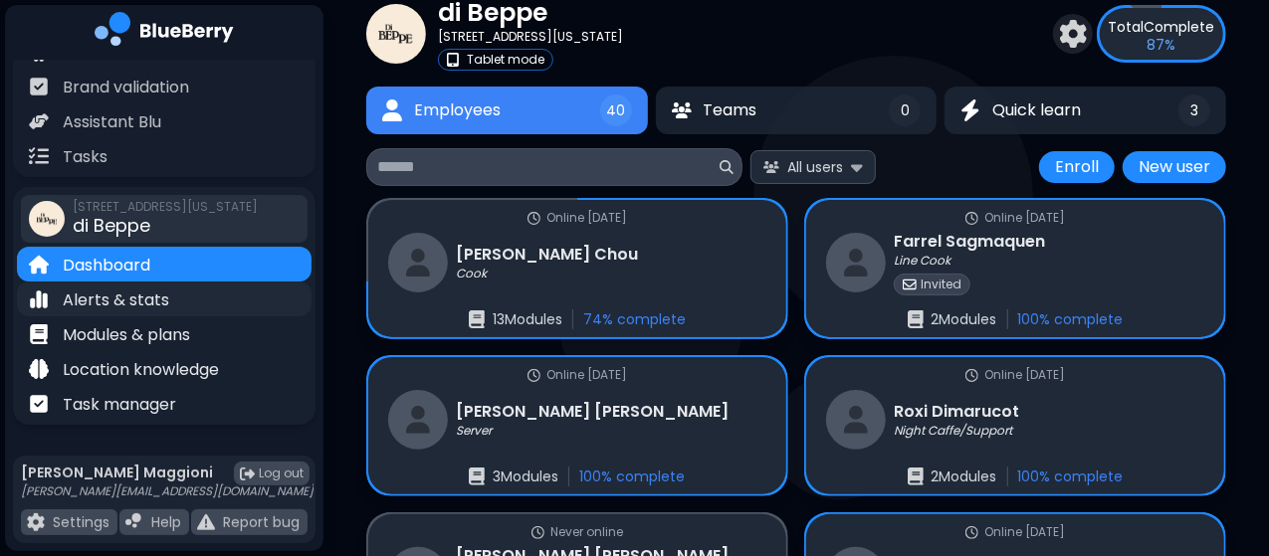 This screenshot has width=1269, height=556. What do you see at coordinates (1162, 27) in the screenshot?
I see `p: Complete` at bounding box center [1162, 27].